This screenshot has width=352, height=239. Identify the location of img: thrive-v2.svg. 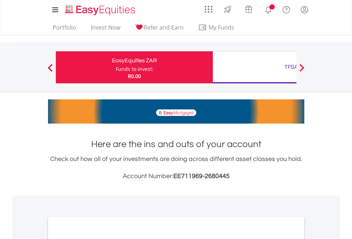
(227, 9).